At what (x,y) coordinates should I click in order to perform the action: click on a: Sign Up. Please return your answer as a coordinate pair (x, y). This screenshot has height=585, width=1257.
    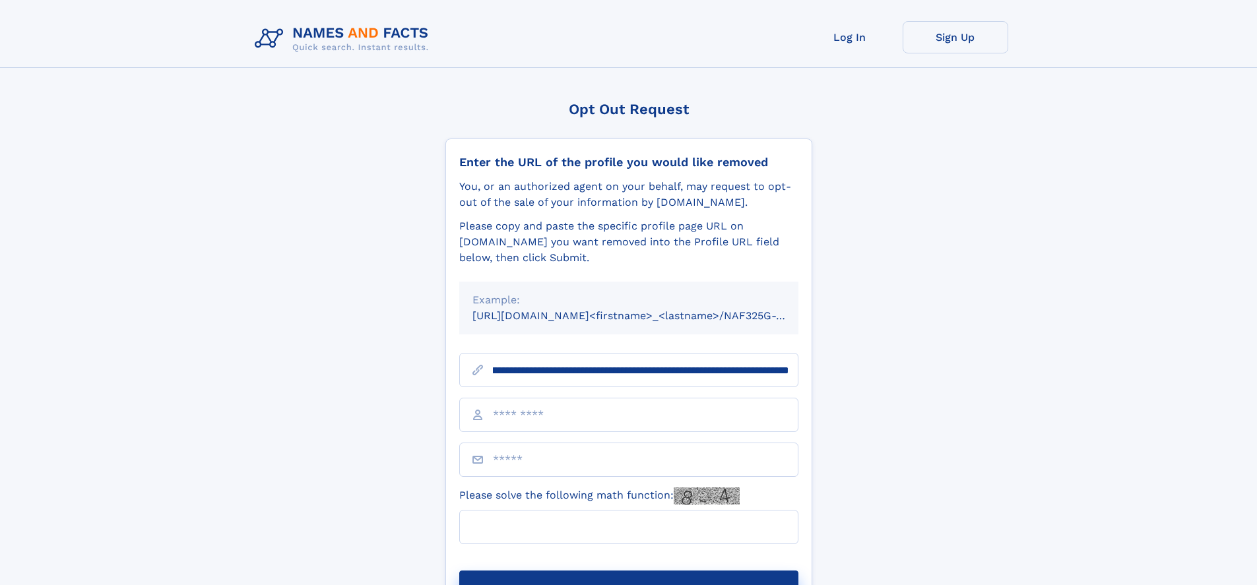
    Looking at the image, I should click on (956, 37).